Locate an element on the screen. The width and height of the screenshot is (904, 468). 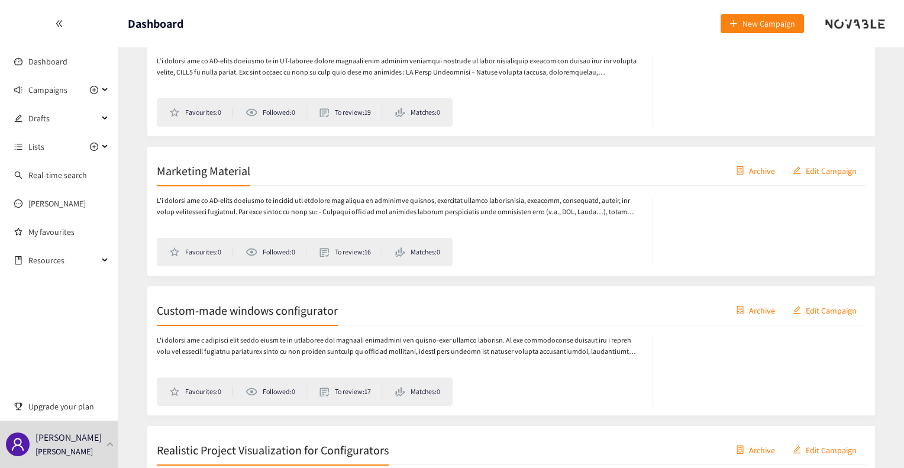
a: Real-time search is located at coordinates (57, 175).